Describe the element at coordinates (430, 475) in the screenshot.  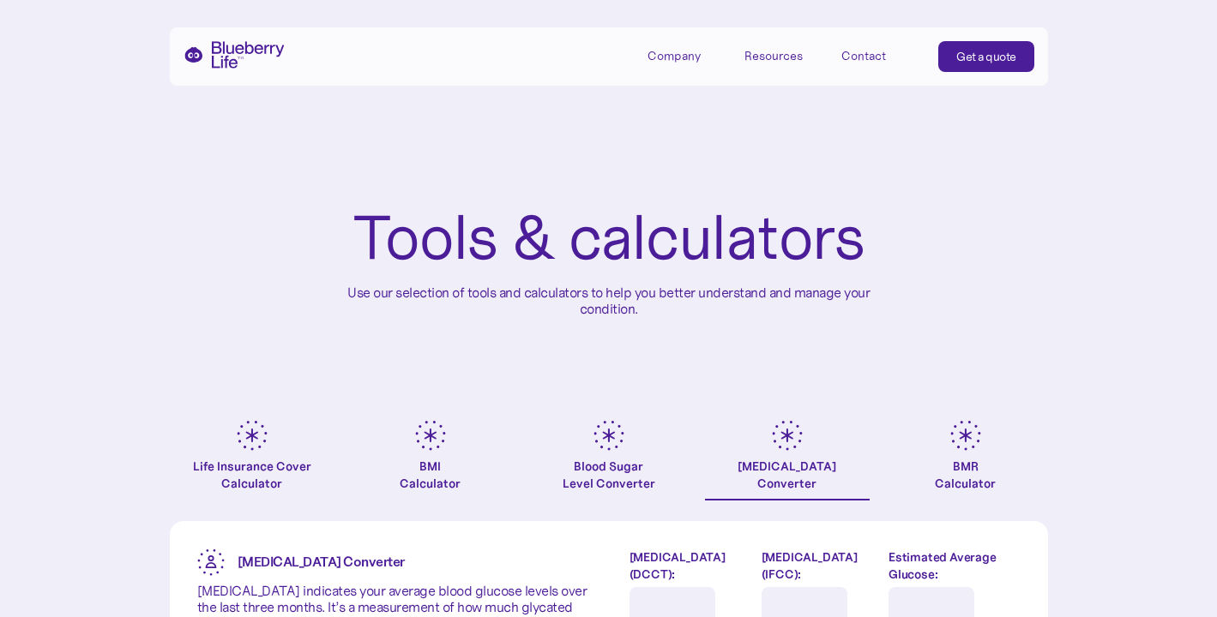
I see `div: BMI Calculator` at that location.